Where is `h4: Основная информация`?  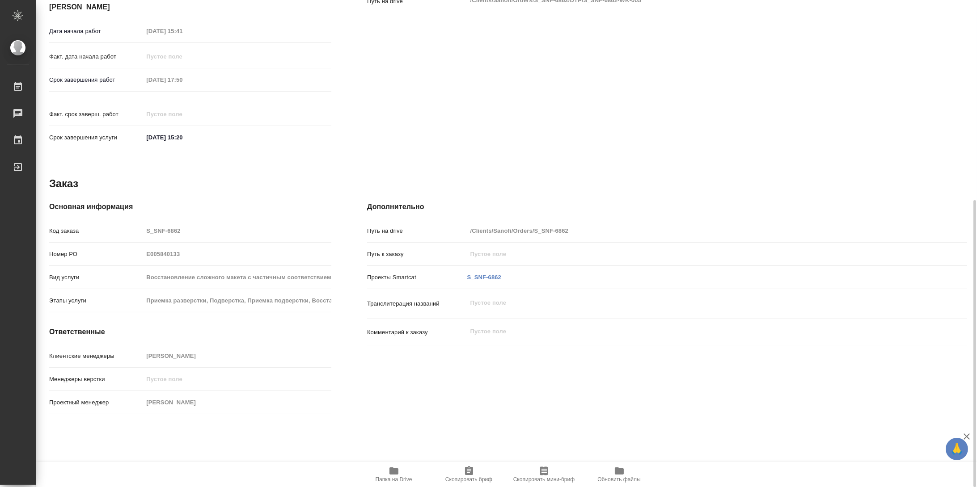
h4: Основная информация is located at coordinates (190, 207).